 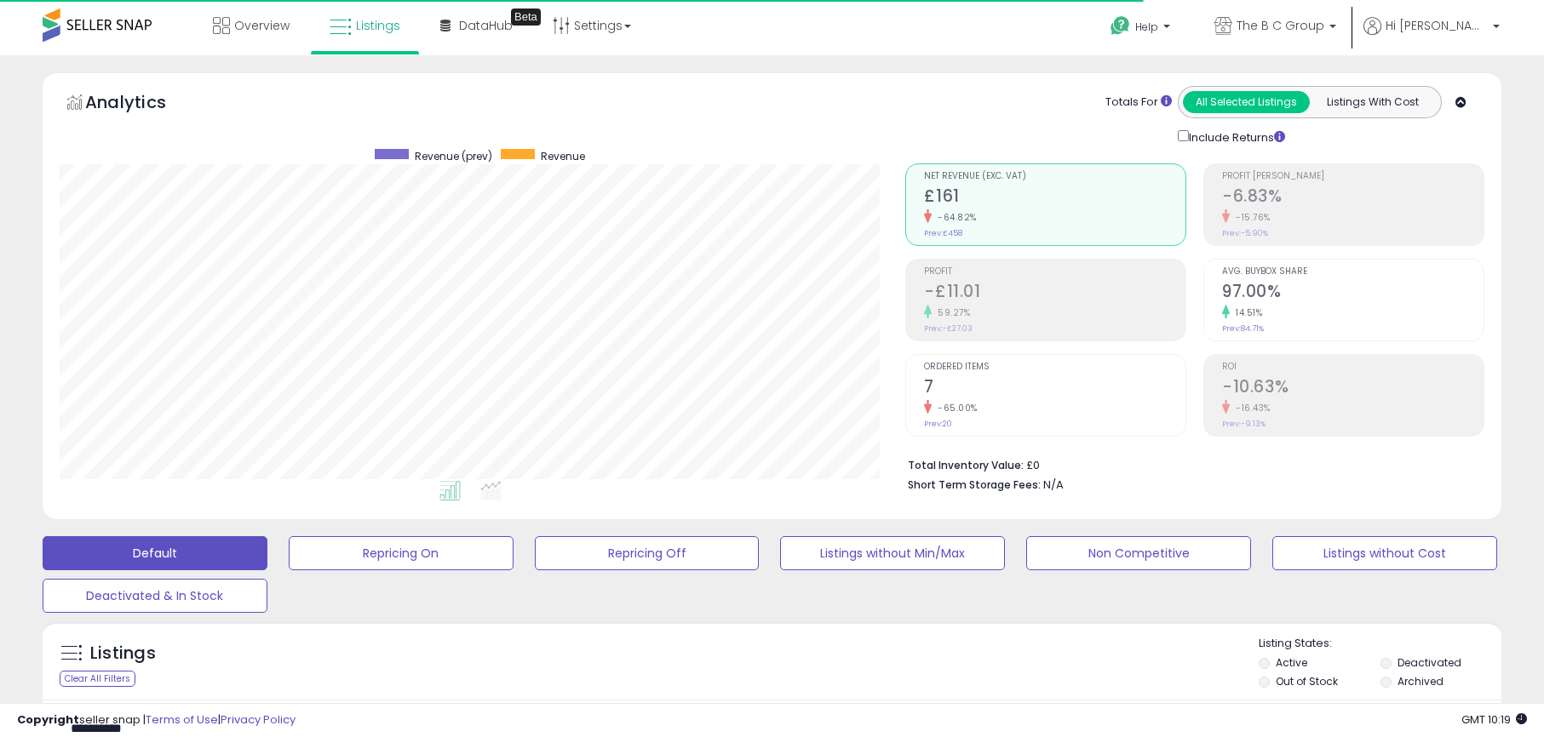 I want to click on label: Deactivated, so click(x=1429, y=662).